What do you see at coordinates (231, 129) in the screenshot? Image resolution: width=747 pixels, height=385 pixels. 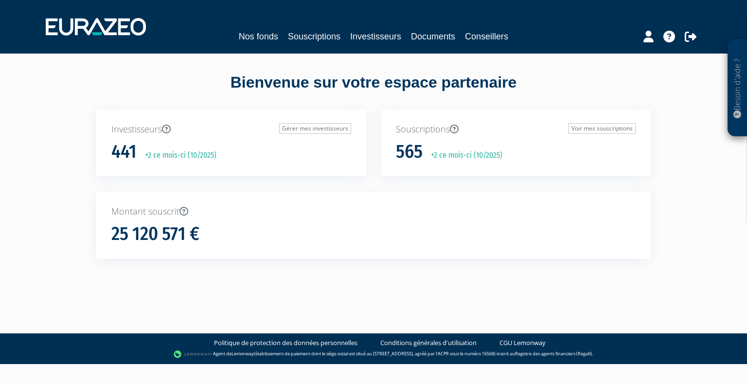 I see `p: Investisseurs` at bounding box center [231, 129].